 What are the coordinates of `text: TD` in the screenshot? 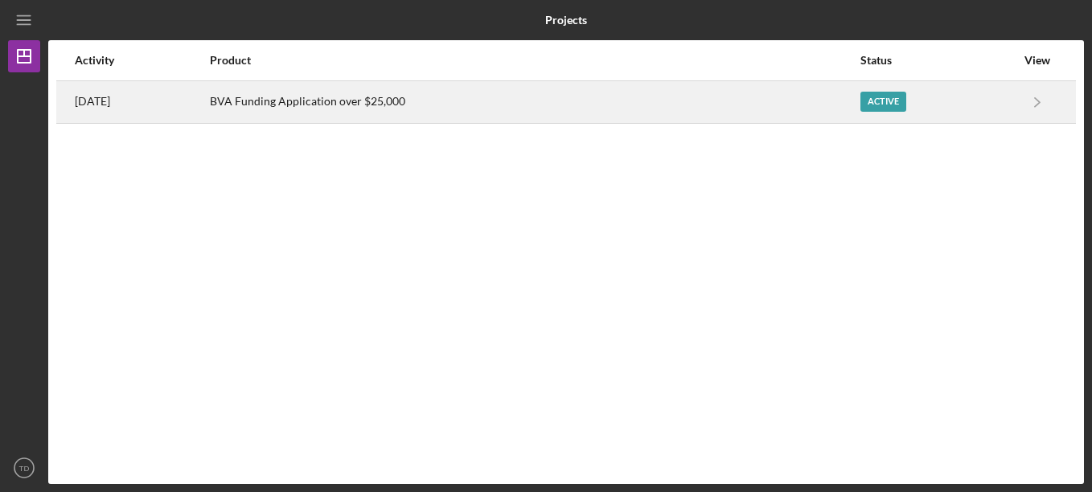 It's located at (24, 468).